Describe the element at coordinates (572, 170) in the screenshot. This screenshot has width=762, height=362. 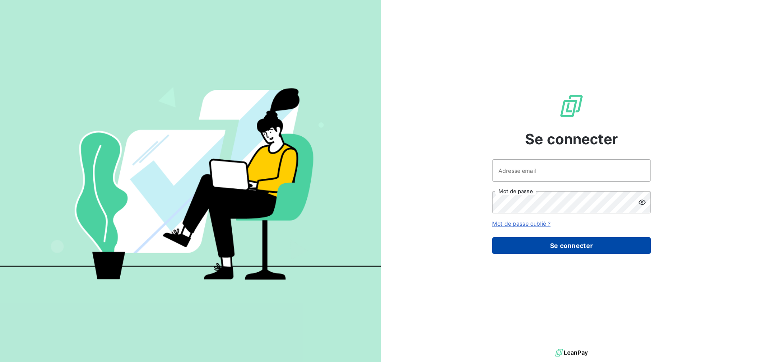
I see `input: placeholder` at that location.